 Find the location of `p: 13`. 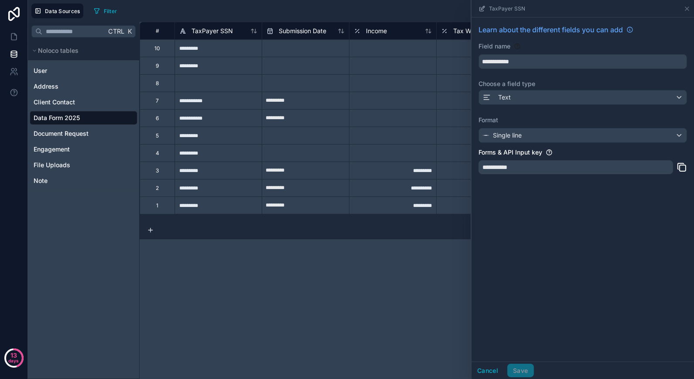

p: 13 is located at coordinates (14, 355).